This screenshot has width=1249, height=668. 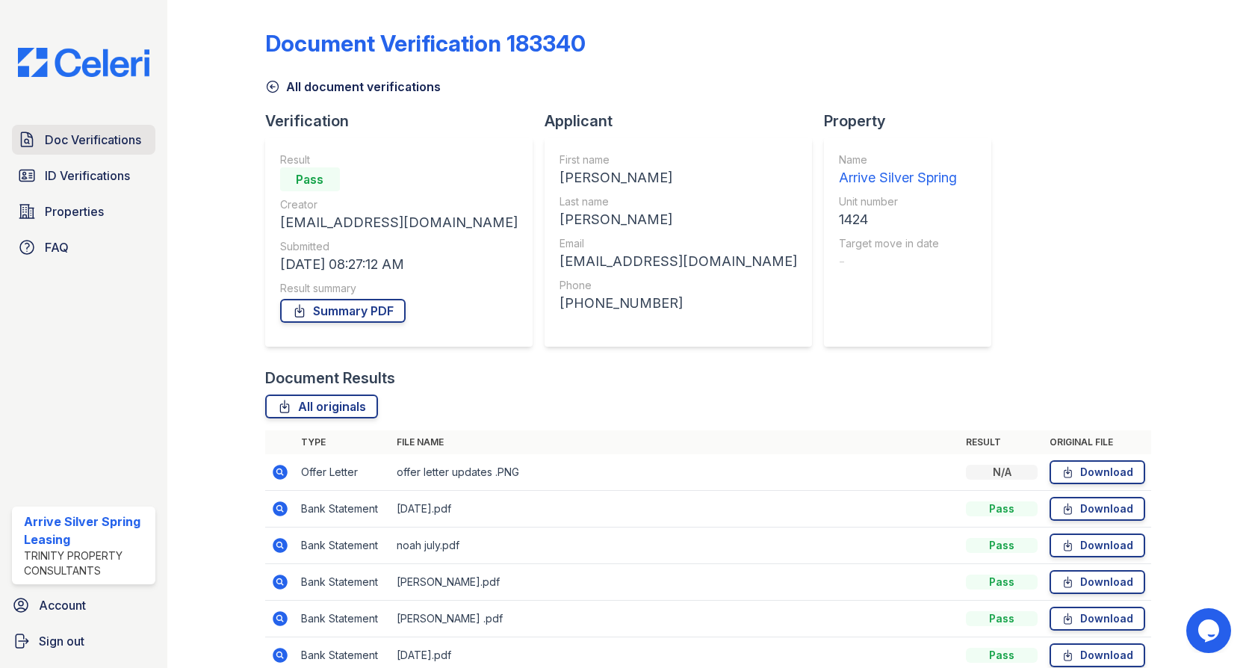 What do you see at coordinates (87, 176) in the screenshot?
I see `span: ID Verifications` at bounding box center [87, 176].